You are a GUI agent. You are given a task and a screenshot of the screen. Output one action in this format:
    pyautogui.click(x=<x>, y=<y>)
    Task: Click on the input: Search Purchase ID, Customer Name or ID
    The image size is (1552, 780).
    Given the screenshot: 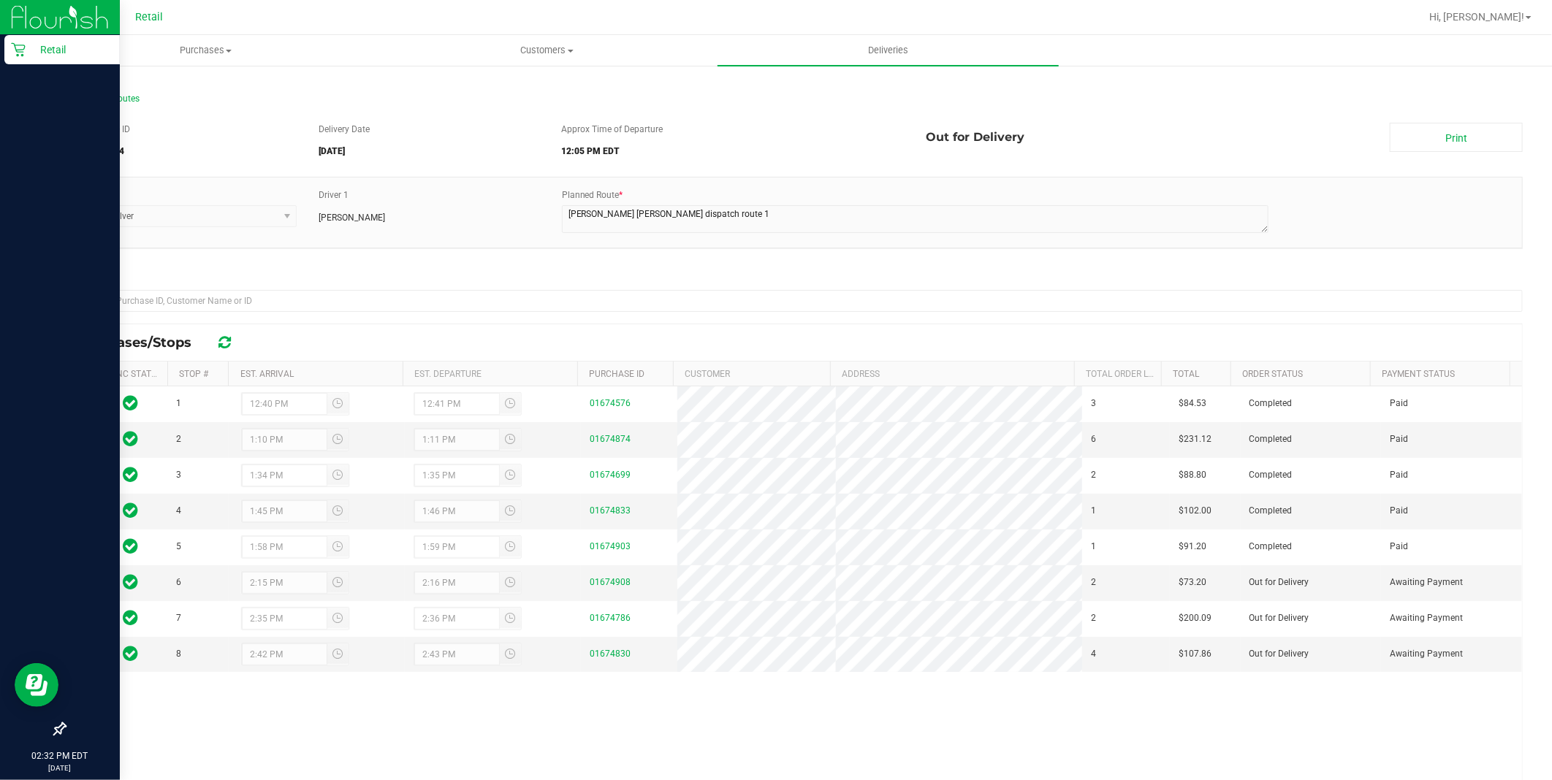 What is the action you would take?
    pyautogui.click(x=793, y=301)
    